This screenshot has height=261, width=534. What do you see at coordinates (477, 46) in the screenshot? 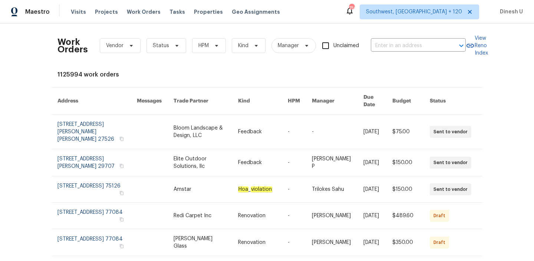
I see `a: View Reno Index` at bounding box center [477, 46].